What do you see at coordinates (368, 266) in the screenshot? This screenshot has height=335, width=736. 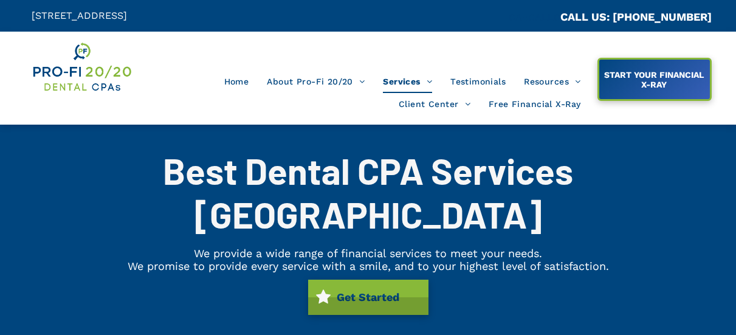 I see `span: We promise to provide every service with a smile, and to your highest level of satisfaction.` at bounding box center [368, 266].